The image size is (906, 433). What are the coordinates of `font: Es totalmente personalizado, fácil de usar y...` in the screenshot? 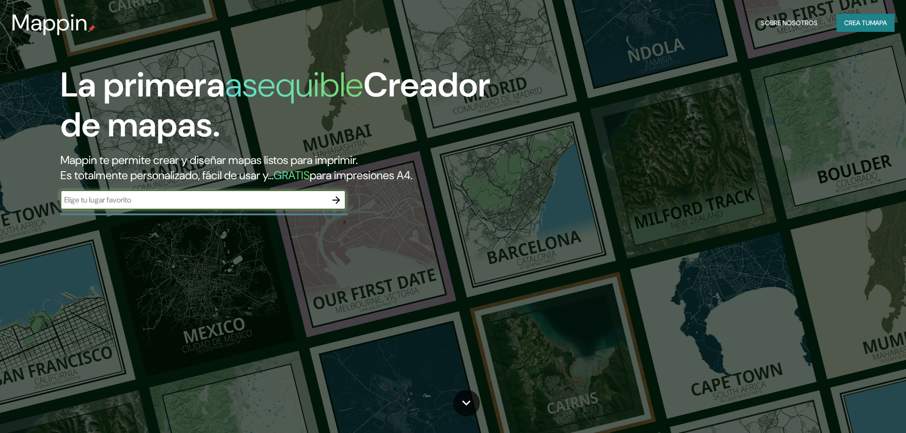 It's located at (167, 175).